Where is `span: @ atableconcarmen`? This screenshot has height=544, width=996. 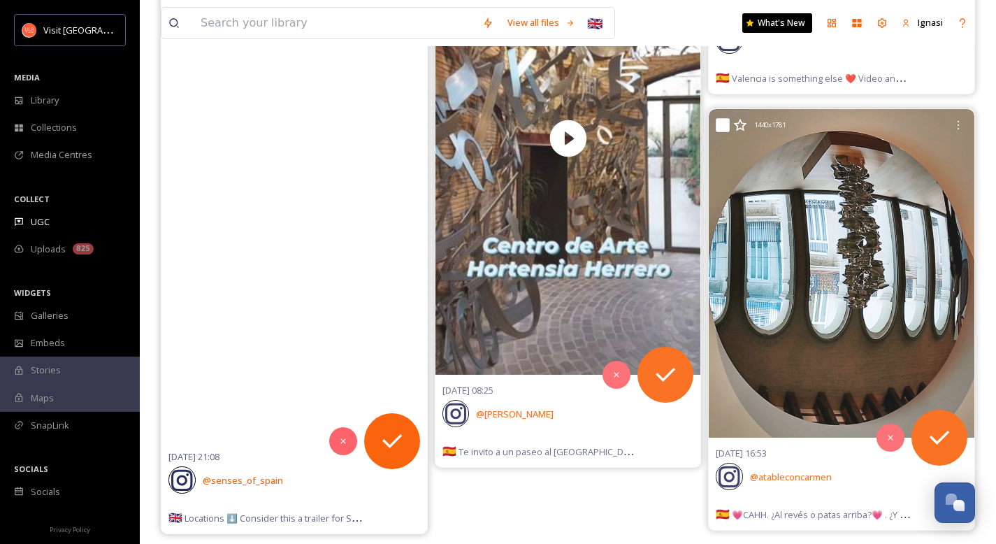
span: @ atableconcarmen is located at coordinates (790, 477).